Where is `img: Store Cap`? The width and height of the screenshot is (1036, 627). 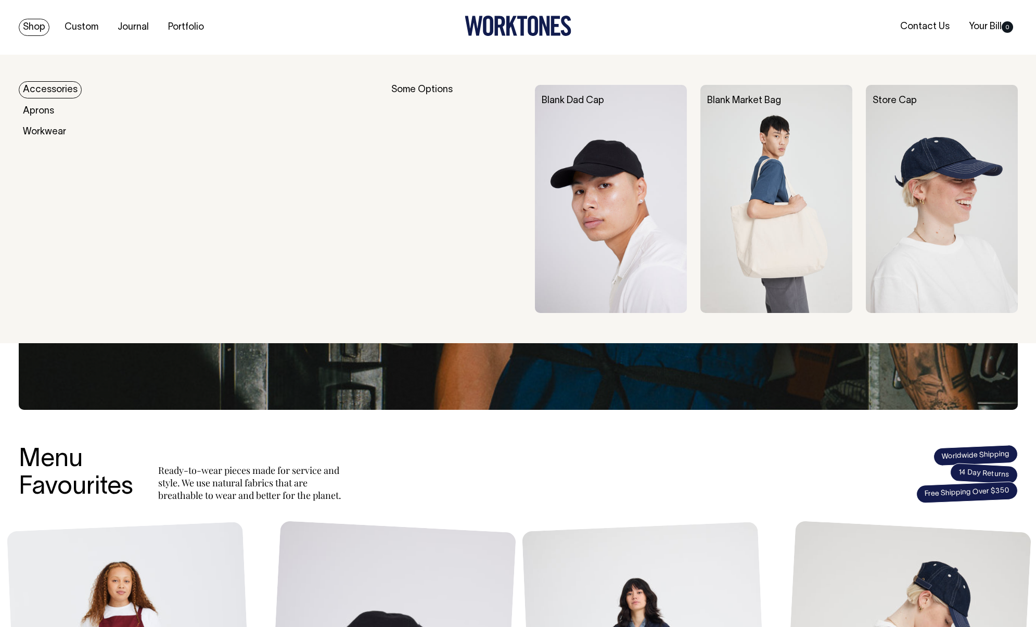
img: Store Cap is located at coordinates (942, 199).